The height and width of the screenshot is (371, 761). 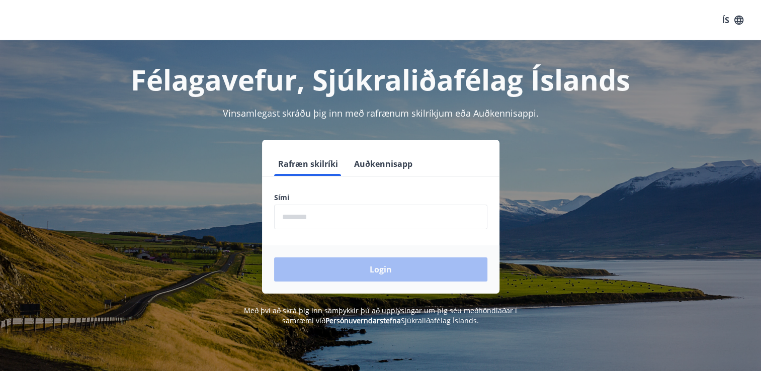 What do you see at coordinates (381, 113) in the screenshot?
I see `span: Vinsamlegast skráðu þig inn með rafrænum skilríkjum eða Auðkennisappi.` at bounding box center [381, 113].